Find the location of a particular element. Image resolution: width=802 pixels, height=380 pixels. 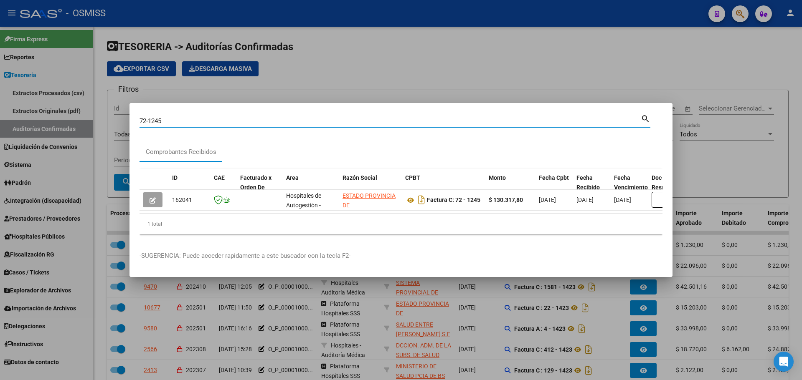

div: 162041 is located at coordinates (190, 200).